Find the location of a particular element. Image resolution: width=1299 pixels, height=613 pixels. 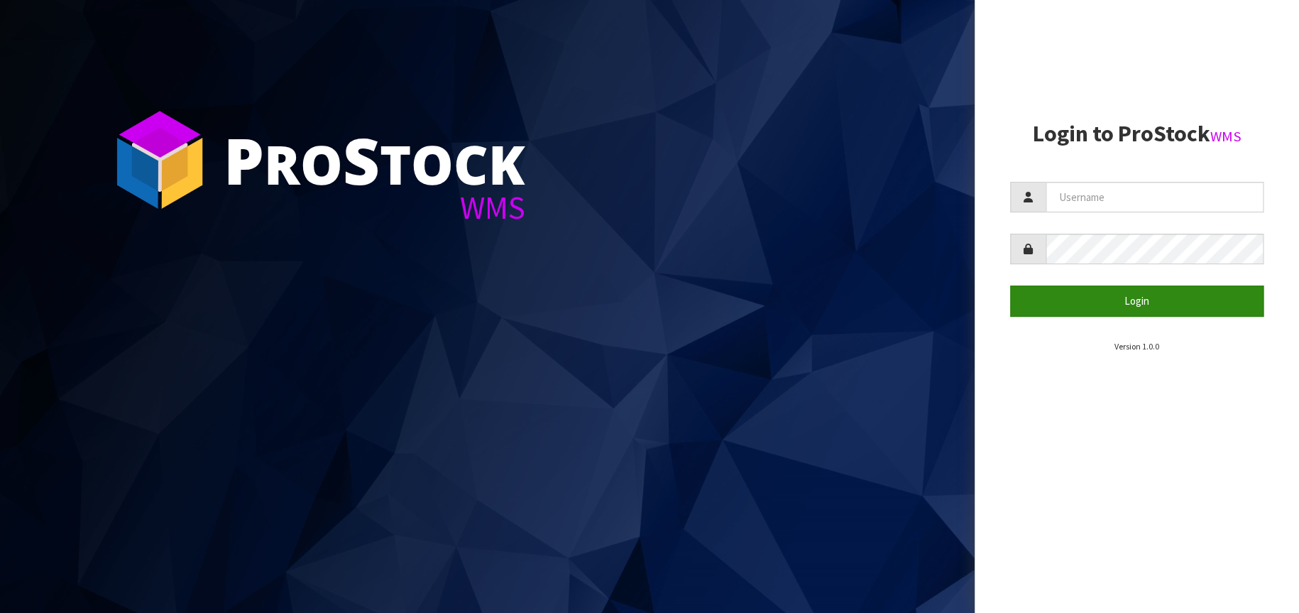

button: Login is located at coordinates (1137, 300).